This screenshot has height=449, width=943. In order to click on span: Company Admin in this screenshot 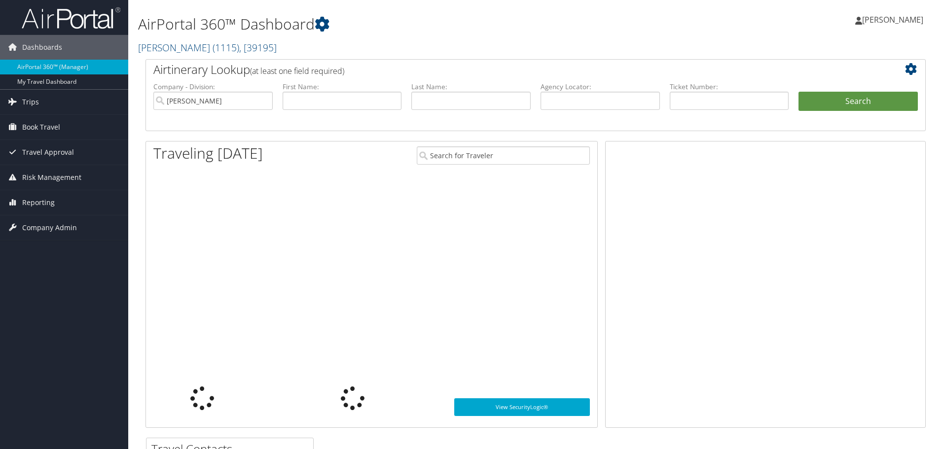, I will do `click(49, 228)`.